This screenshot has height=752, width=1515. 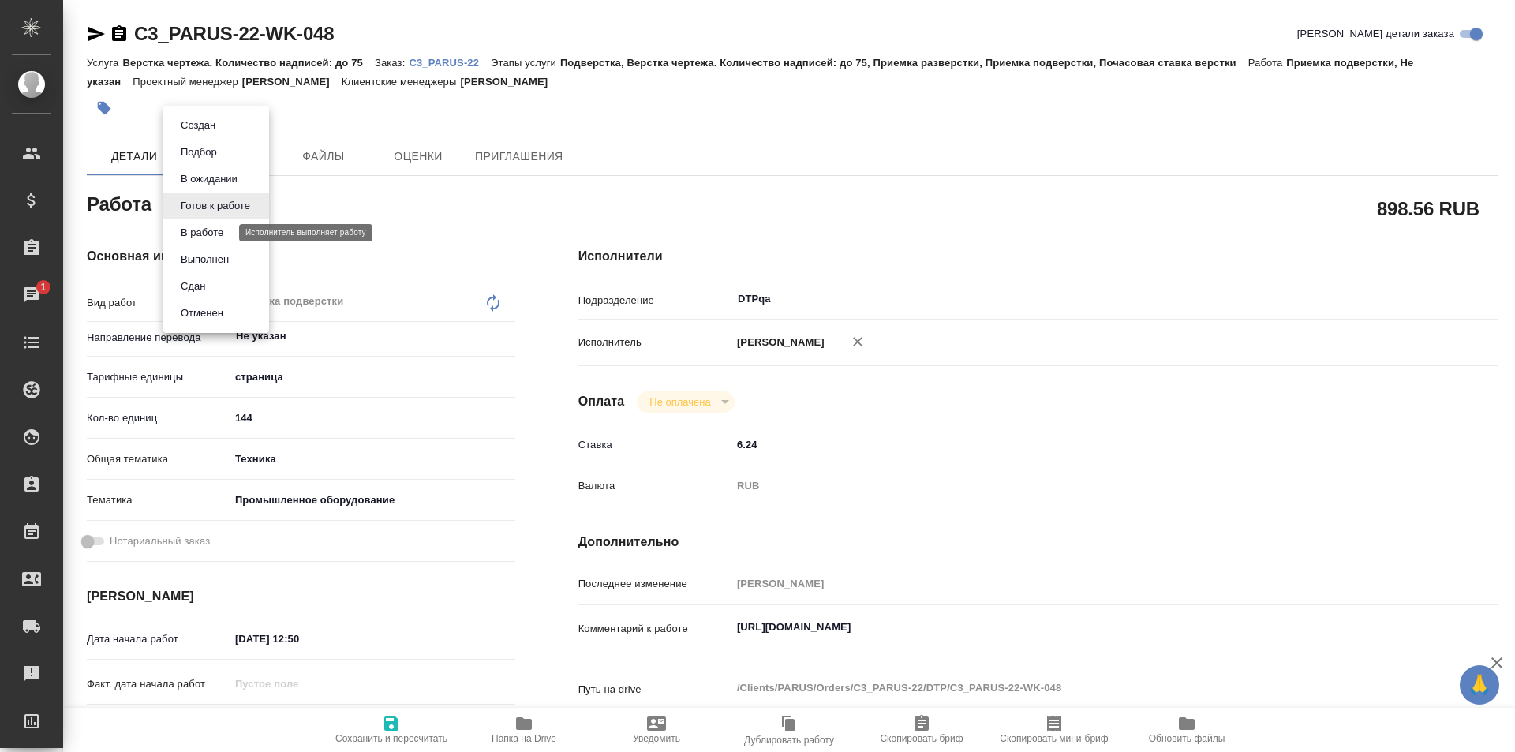 What do you see at coordinates (209, 179) in the screenshot?
I see `button: В ожидании` at bounding box center [209, 179].